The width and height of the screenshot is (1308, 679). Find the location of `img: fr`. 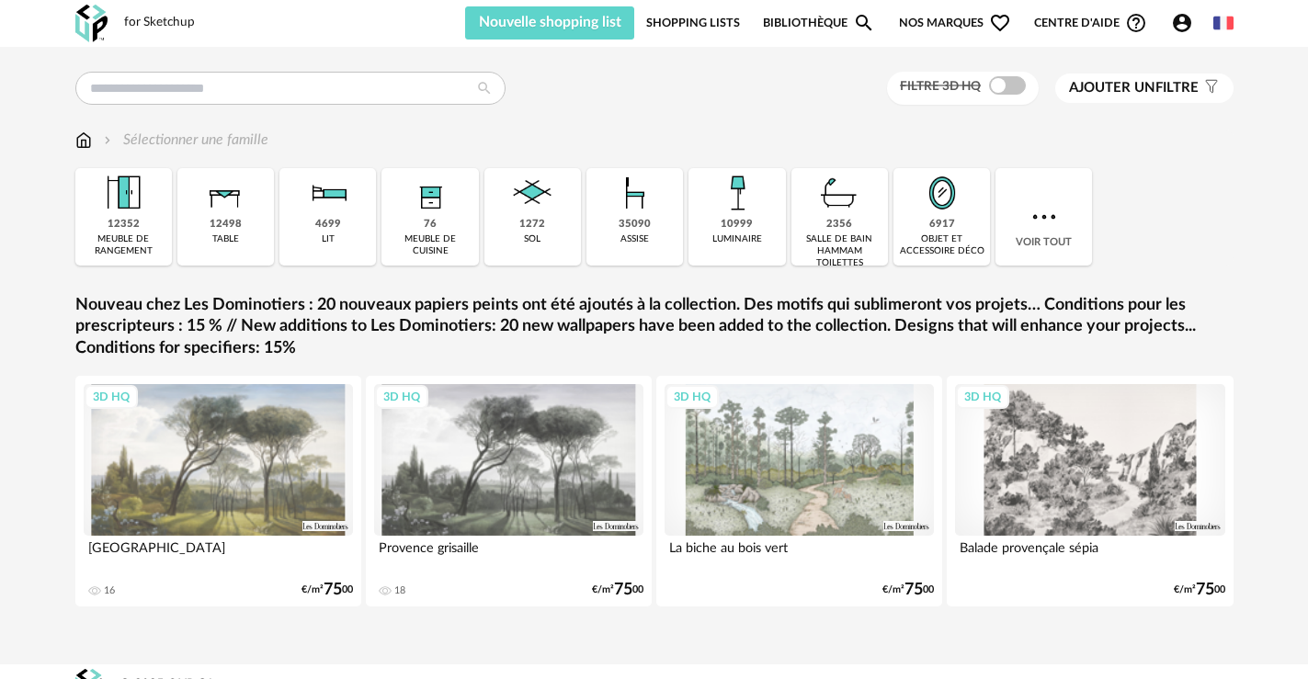

img: fr is located at coordinates (1224, 23).